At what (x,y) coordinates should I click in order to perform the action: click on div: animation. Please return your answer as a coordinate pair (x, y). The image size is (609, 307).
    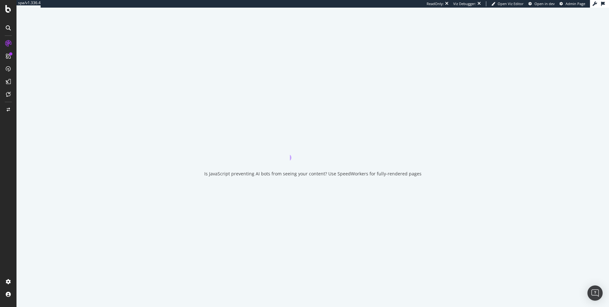
    Looking at the image, I should click on (313, 149).